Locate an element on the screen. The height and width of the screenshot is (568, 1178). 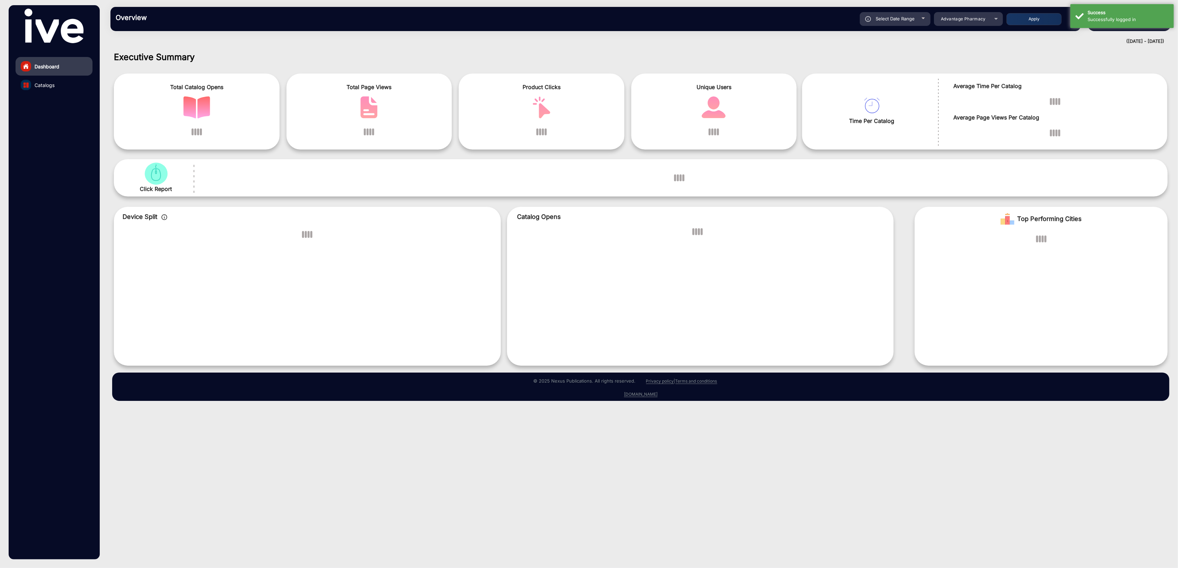
span: Average Page Views Per Catalog is located at coordinates (1055, 117).